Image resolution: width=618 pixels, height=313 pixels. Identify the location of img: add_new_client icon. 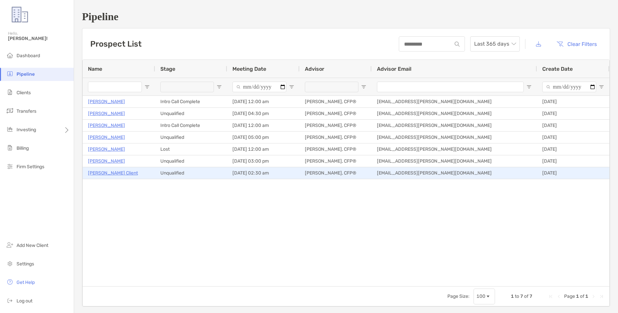
(10, 245).